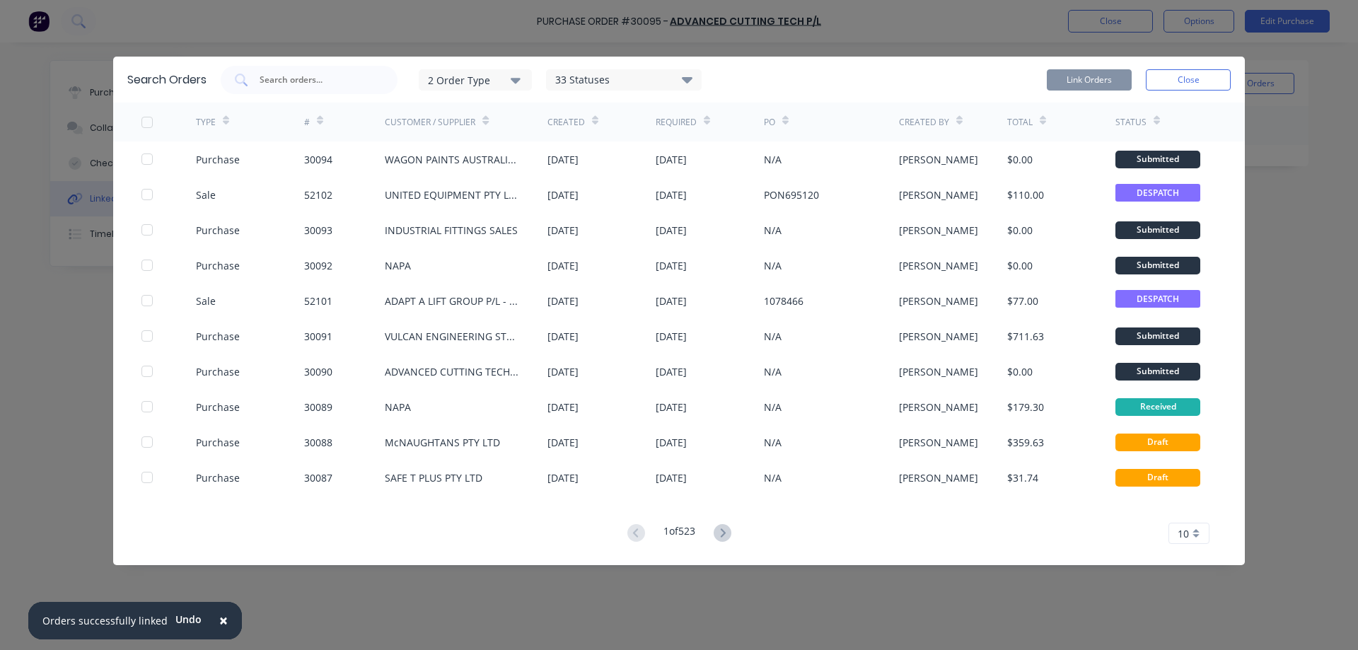 Image resolution: width=1358 pixels, height=650 pixels. Describe the element at coordinates (318, 194) in the screenshot. I see `div: 52102` at that location.